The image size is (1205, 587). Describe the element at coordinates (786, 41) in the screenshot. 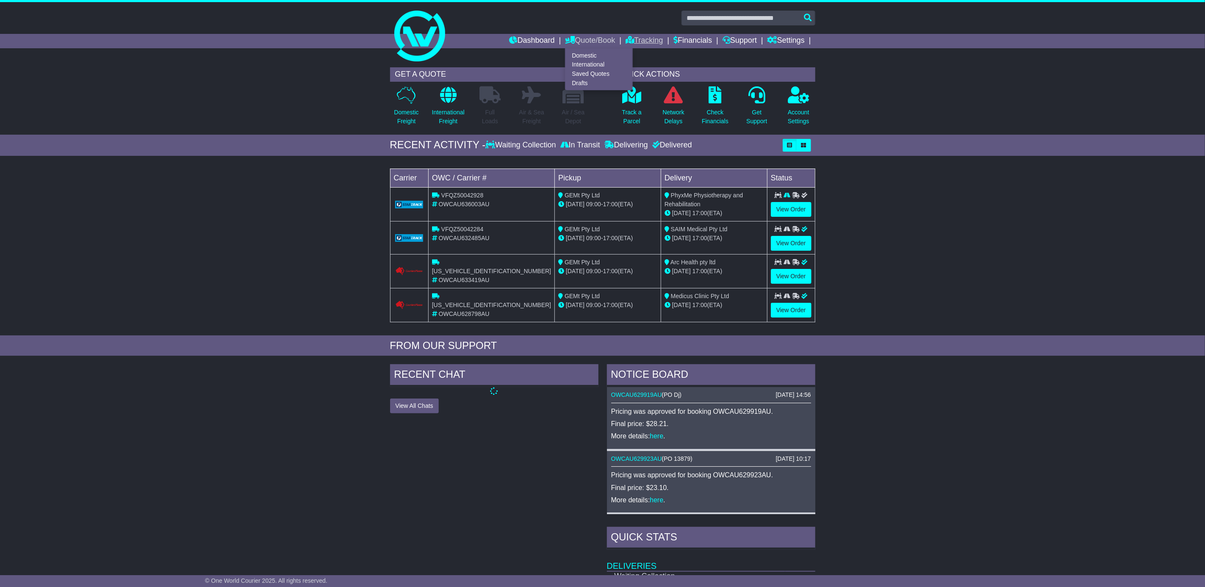

I see `a: Settings` at that location.